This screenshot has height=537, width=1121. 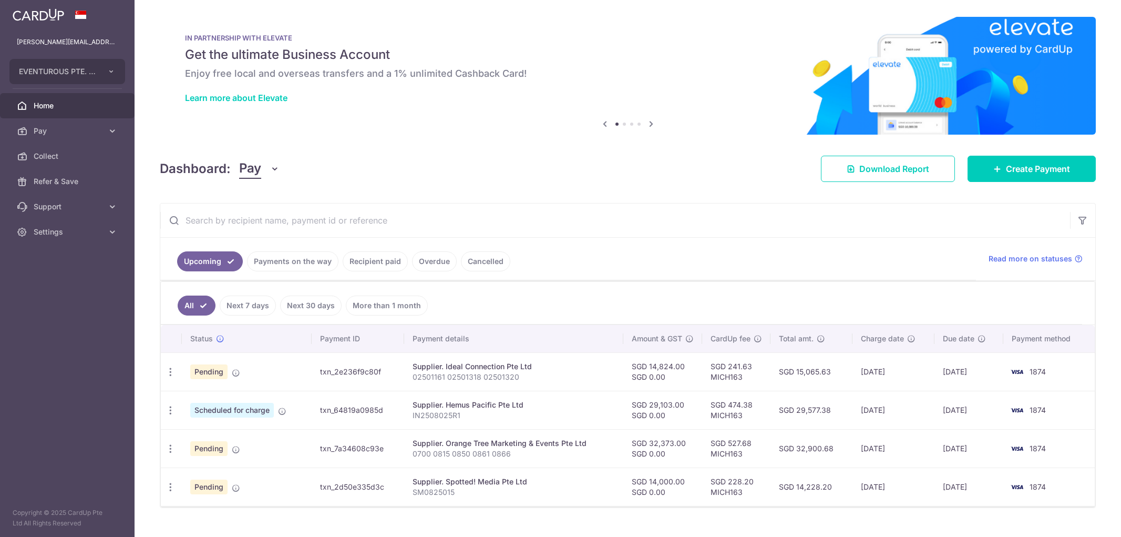 I want to click on p: SM0825015, so click(x=514, y=492).